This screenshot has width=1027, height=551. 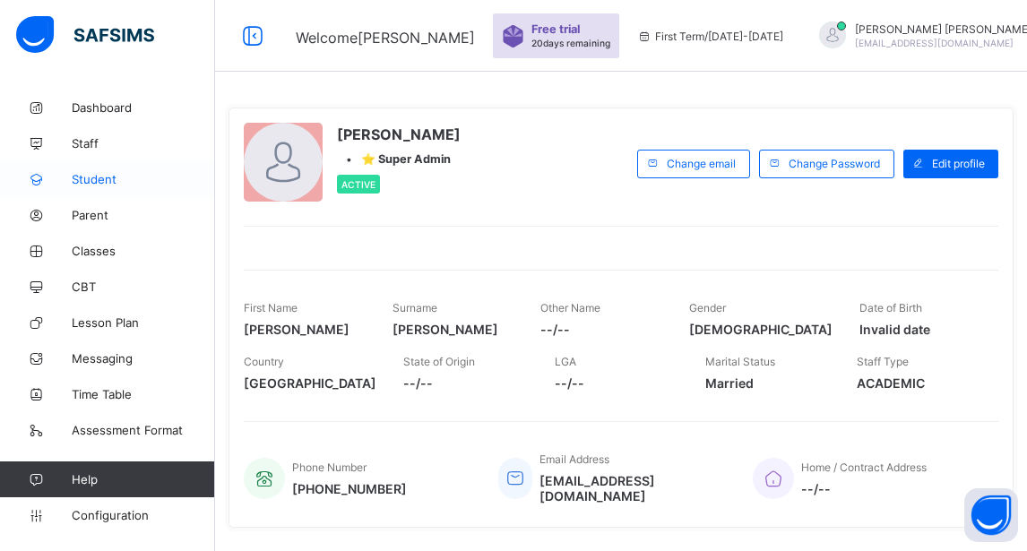 I want to click on span: Married, so click(x=767, y=383).